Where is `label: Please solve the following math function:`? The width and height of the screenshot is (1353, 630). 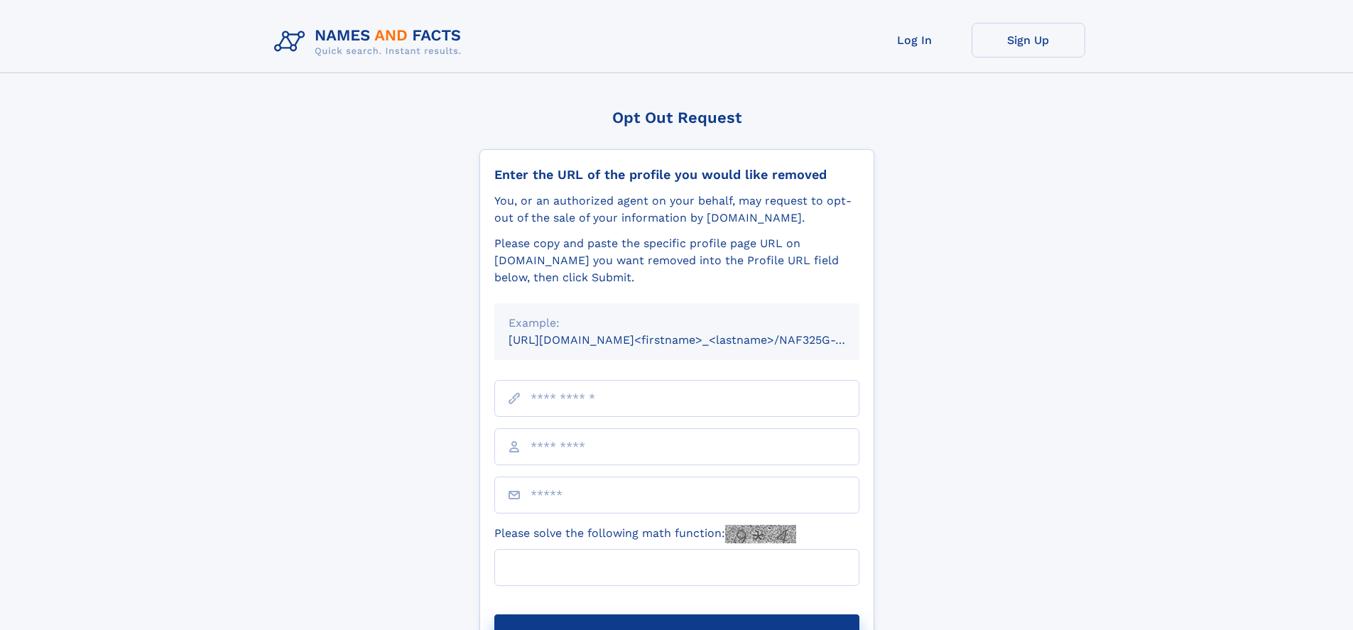 label: Please solve the following math function: is located at coordinates (645, 534).